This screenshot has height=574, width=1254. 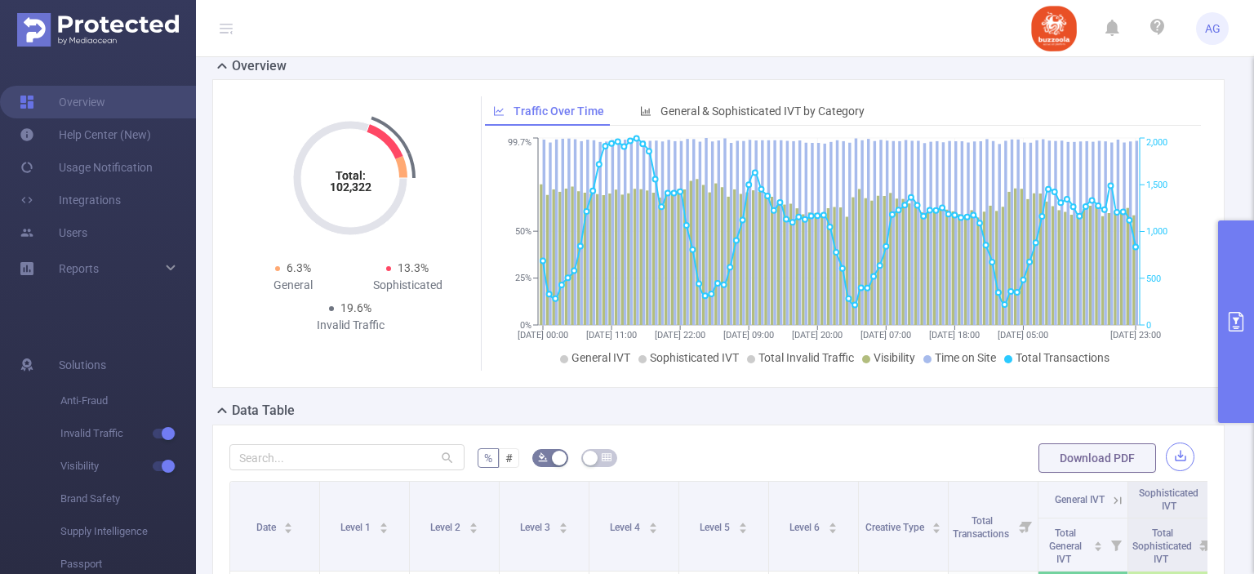 What do you see at coordinates (1148, 325) in the screenshot?
I see `tspan: 0` at bounding box center [1148, 325].